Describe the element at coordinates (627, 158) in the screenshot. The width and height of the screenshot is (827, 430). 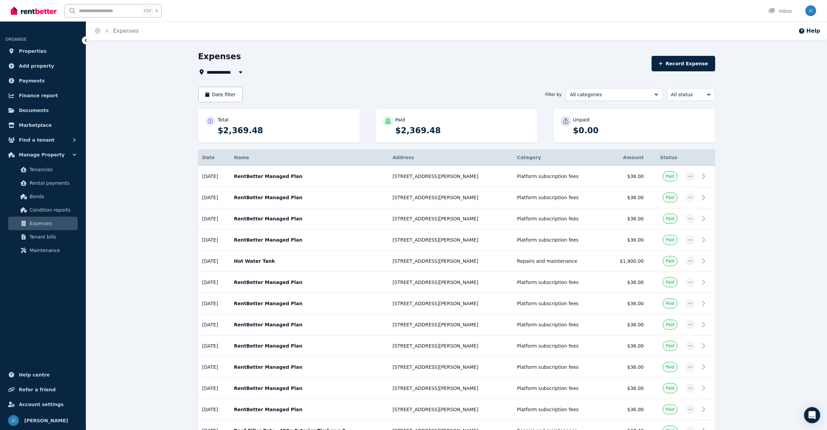
I see `th: Amount` at that location.